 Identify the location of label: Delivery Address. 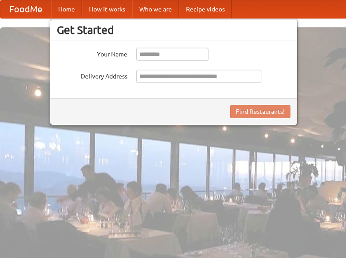
(92, 75).